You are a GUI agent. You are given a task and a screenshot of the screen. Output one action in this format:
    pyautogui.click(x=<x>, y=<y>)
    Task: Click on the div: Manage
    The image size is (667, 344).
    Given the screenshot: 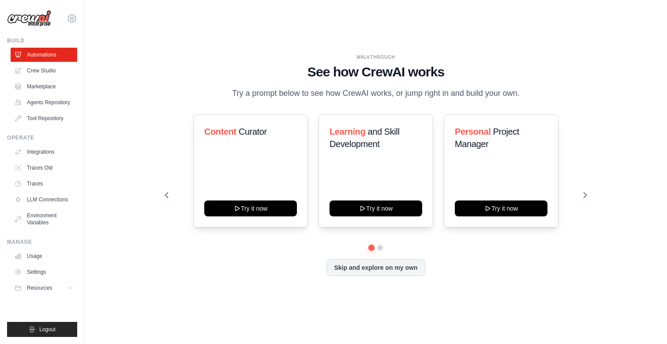 What is the action you would take?
    pyautogui.click(x=42, y=242)
    